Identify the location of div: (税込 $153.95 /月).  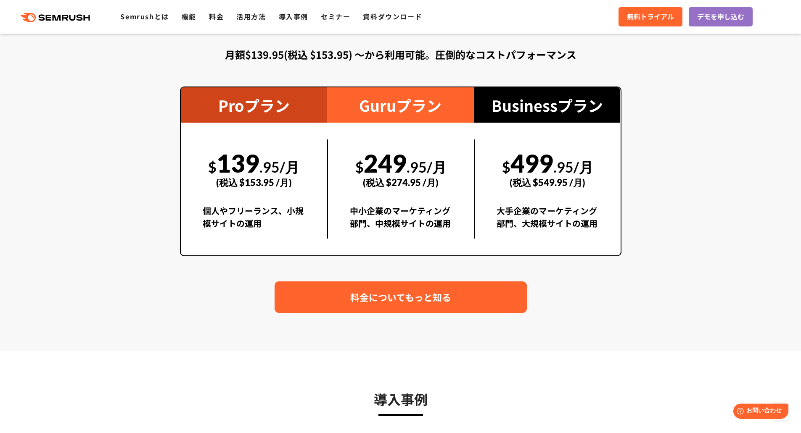
(254, 182).